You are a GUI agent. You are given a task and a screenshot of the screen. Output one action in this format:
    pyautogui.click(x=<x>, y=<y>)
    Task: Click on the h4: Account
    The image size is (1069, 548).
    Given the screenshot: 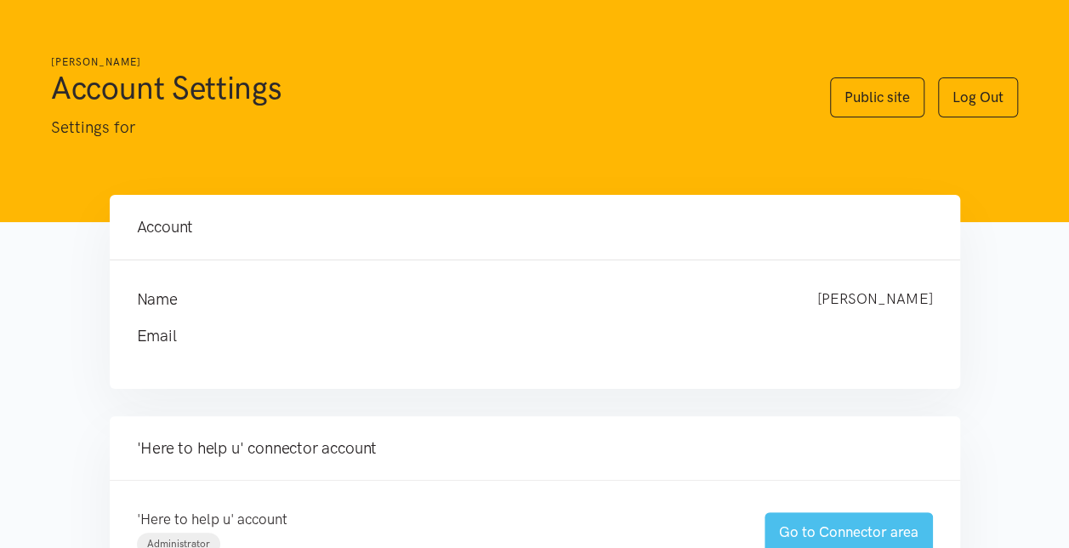 What is the action you would take?
    pyautogui.click(x=535, y=227)
    